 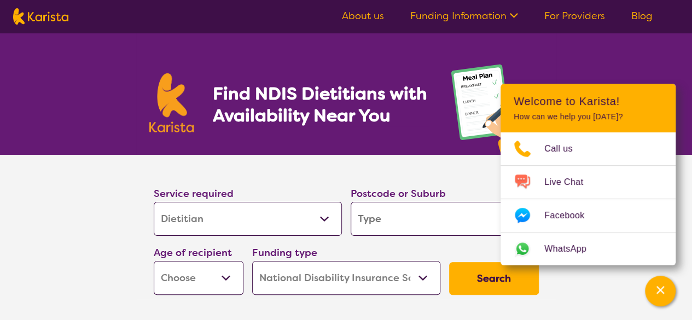 I want to click on button: Search, so click(x=494, y=278).